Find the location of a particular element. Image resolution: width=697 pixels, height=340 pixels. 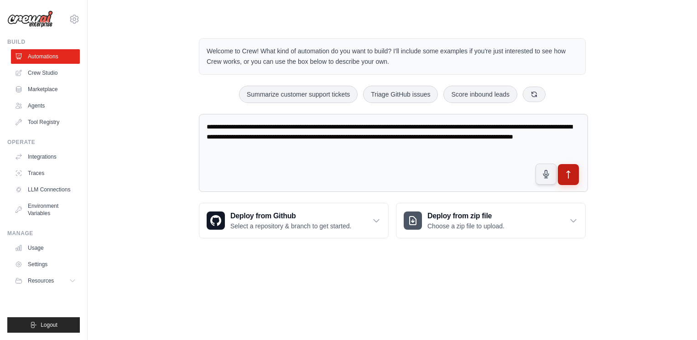

p: Choose a zip file to upload. is located at coordinates (466, 226).